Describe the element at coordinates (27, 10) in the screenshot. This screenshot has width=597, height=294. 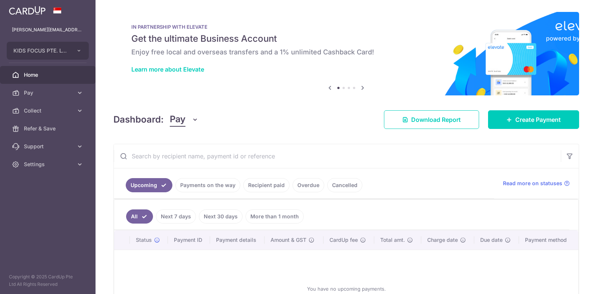
I see `img: CardUp` at that location.